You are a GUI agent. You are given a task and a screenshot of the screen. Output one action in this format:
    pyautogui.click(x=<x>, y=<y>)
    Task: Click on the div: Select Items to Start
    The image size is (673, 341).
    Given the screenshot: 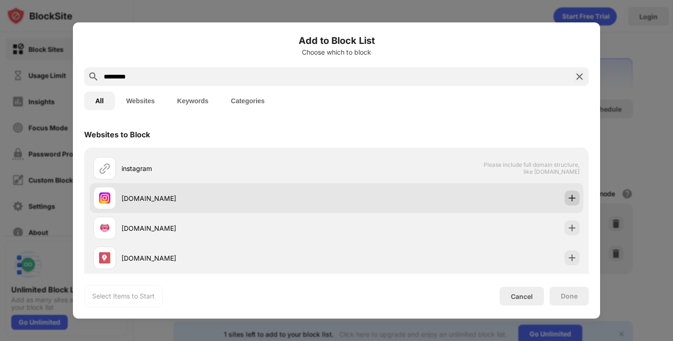 What is the action you would take?
    pyautogui.click(x=123, y=296)
    